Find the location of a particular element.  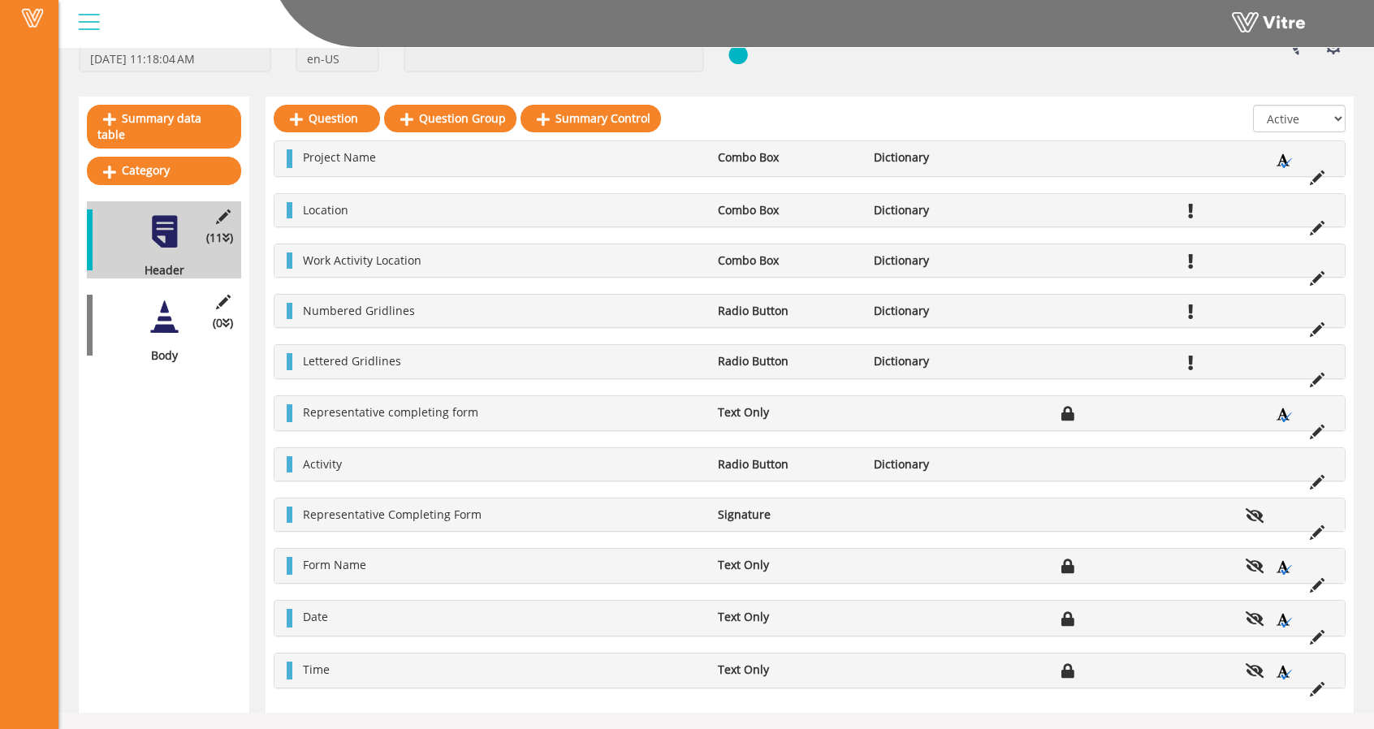

li: Signature is located at coordinates (788, 515).